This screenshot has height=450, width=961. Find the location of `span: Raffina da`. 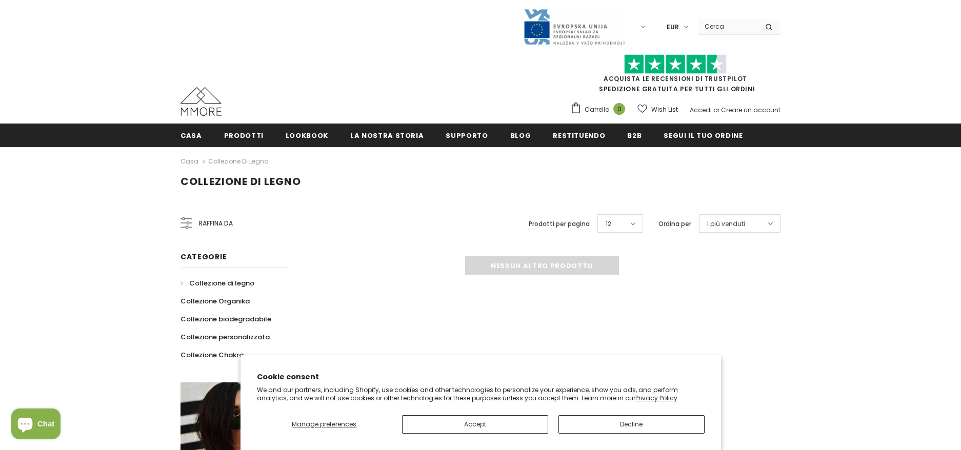

span: Raffina da is located at coordinates (216, 224).